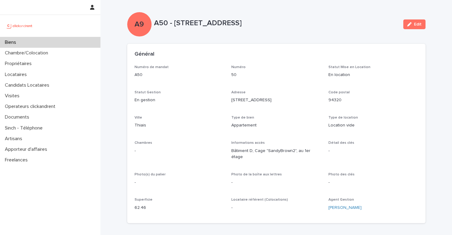  What do you see at coordinates (150, 175) in the screenshot?
I see `span: Photo(s) du palier` at bounding box center [150, 175].